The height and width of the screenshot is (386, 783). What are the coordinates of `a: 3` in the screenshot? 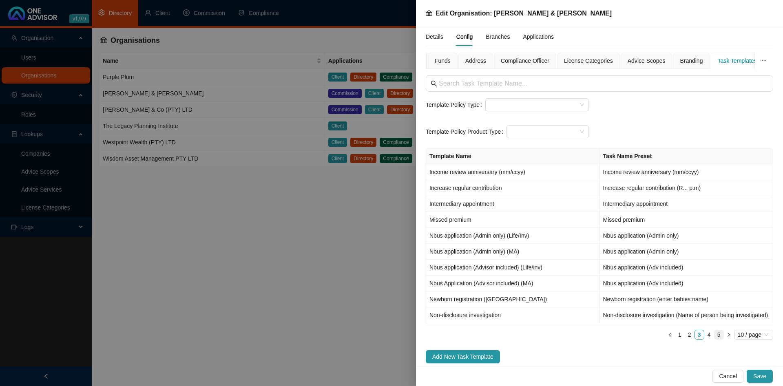 It's located at (700, 335).